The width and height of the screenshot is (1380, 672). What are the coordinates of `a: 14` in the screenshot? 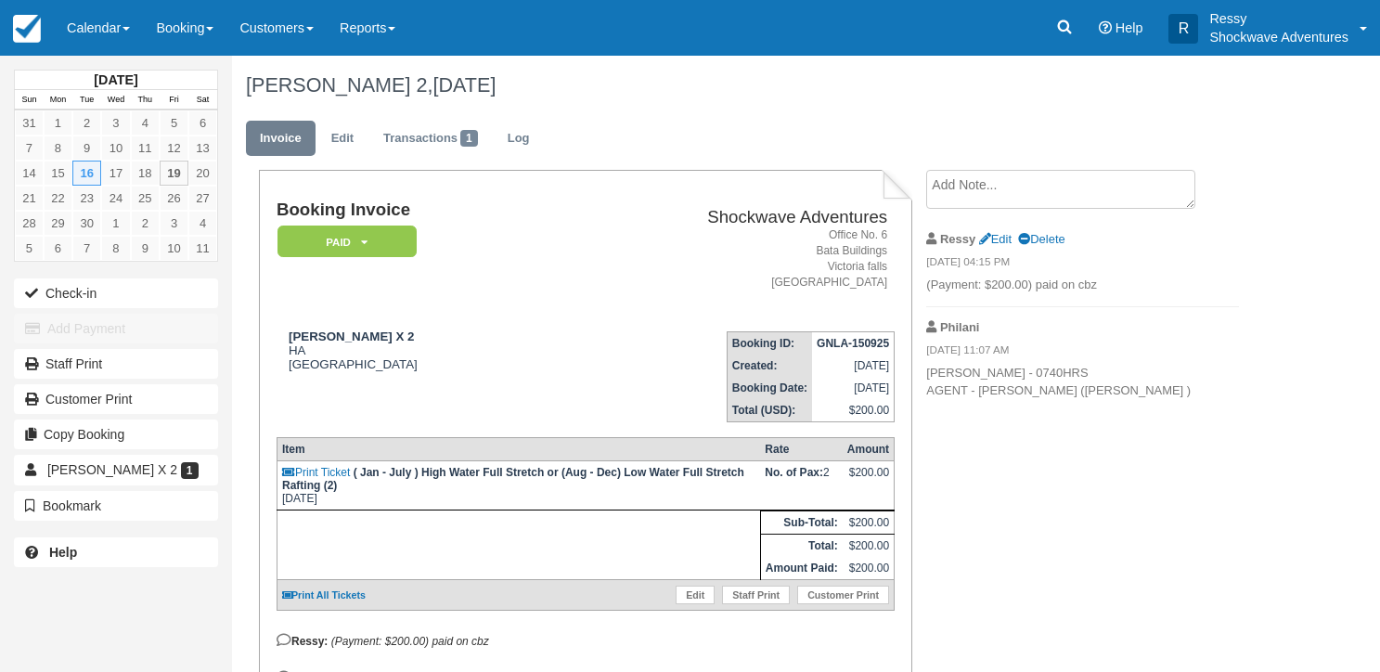 It's located at (29, 173).